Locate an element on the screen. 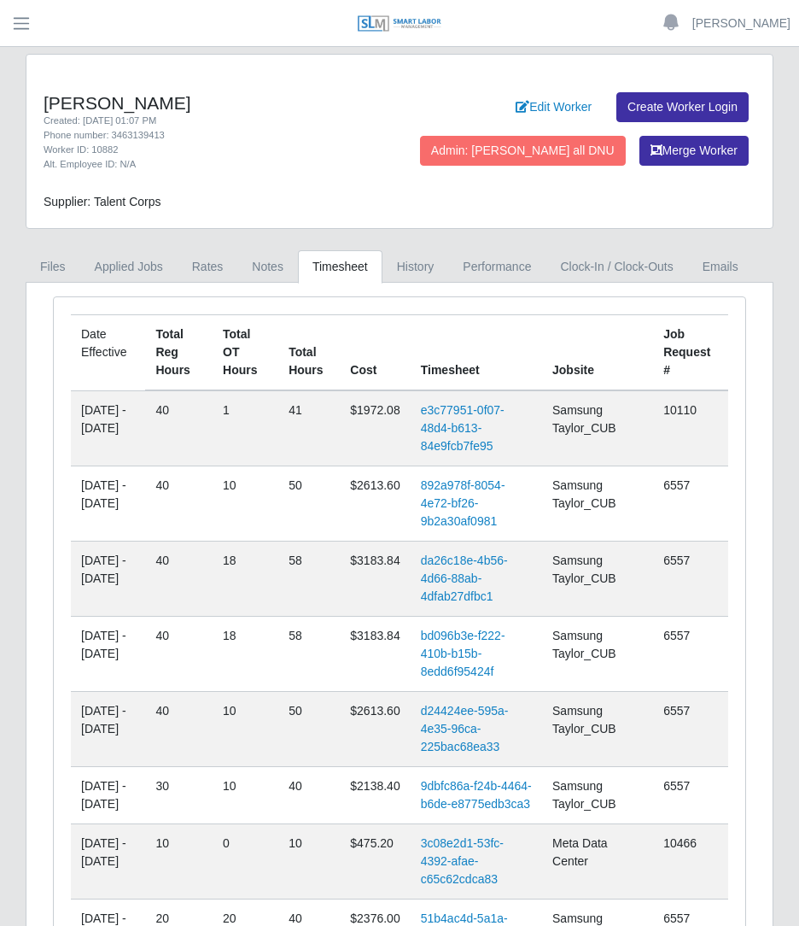 The width and height of the screenshot is (799, 926). a: bd096b3e-f222-410b-b15b-8edd6f95424f is located at coordinates (463, 653).